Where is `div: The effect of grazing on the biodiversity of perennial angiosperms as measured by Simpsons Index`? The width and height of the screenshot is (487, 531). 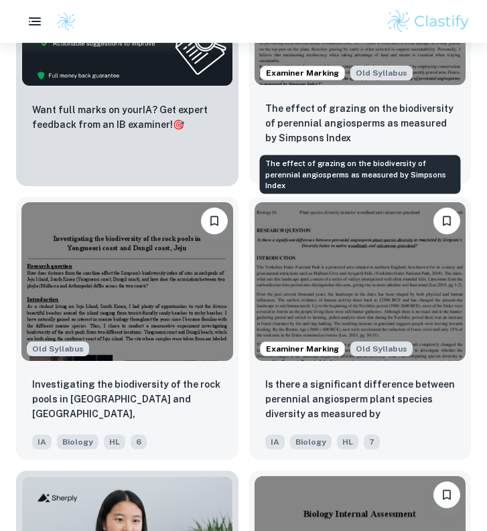 div: The effect of grazing on the biodiversity of perennial angiosperms as measured by Simpsons Index is located at coordinates (360, 175).